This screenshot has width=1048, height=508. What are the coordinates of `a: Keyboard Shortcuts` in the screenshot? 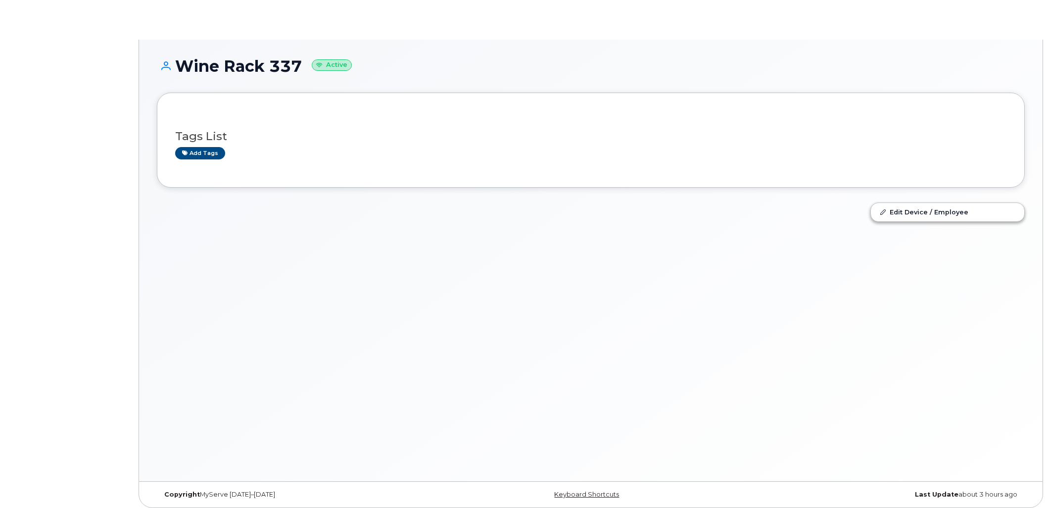 It's located at (586, 494).